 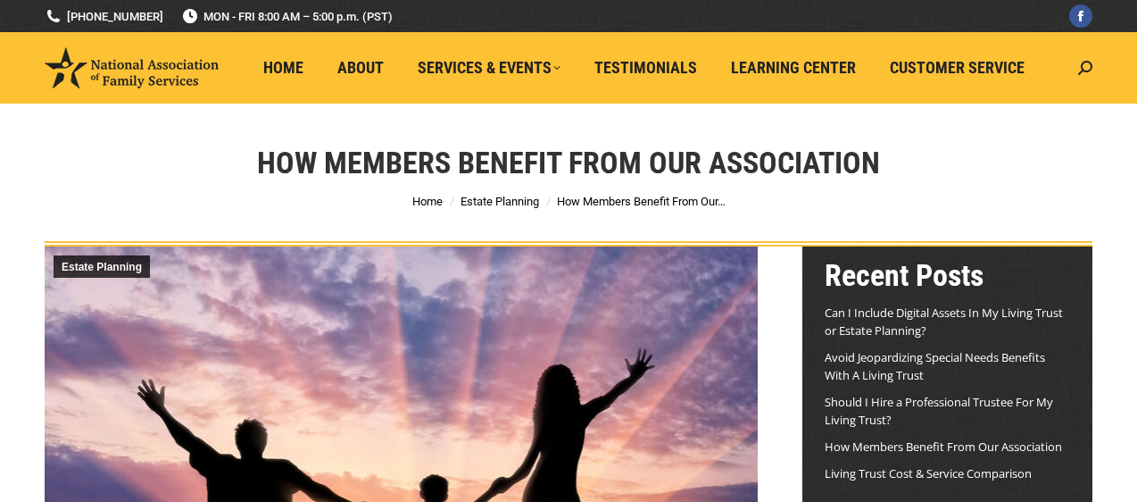 I want to click on span: Services & Events, so click(x=489, y=68).